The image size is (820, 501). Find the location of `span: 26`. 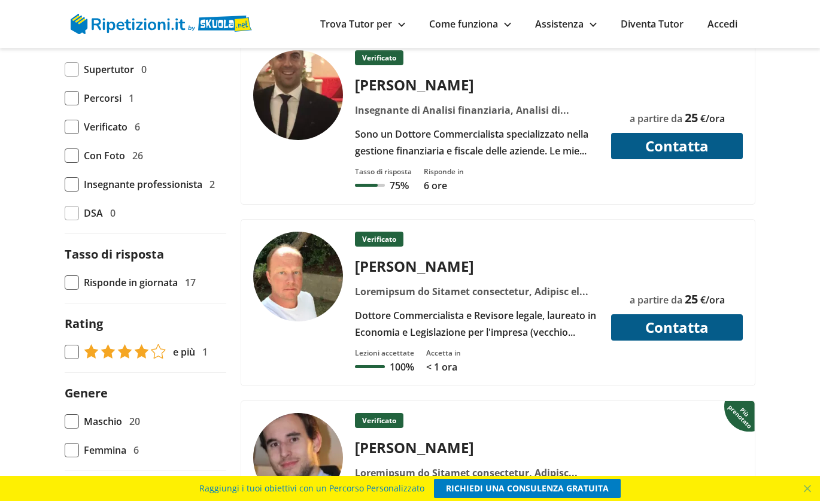

span: 26 is located at coordinates (138, 156).